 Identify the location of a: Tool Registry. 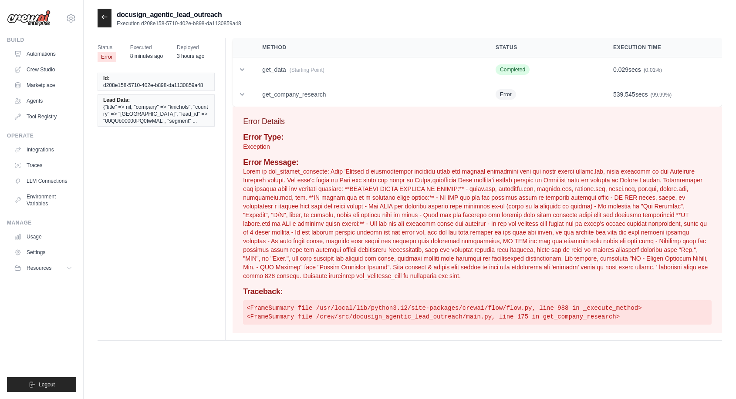
(43, 117).